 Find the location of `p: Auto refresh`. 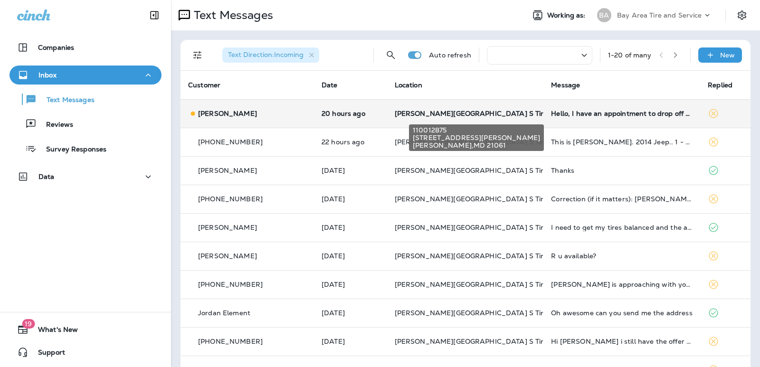

p: Auto refresh is located at coordinates (450, 55).